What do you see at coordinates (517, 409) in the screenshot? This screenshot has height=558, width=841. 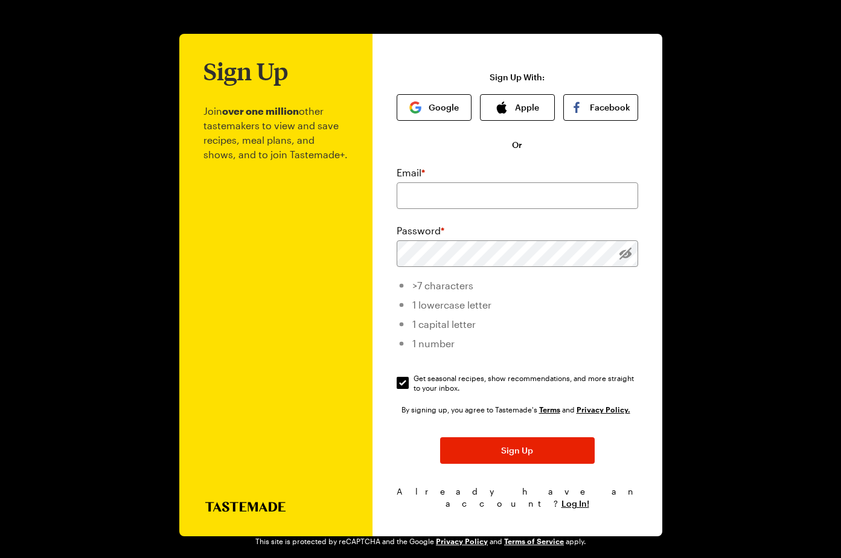 I see `div: By signing up, you agree to Tastemade's and` at bounding box center [517, 409].